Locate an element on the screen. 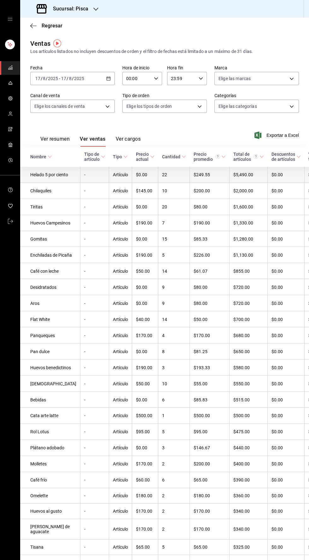 This screenshot has height=560, width=309. td: $0.00 is located at coordinates (286, 528).